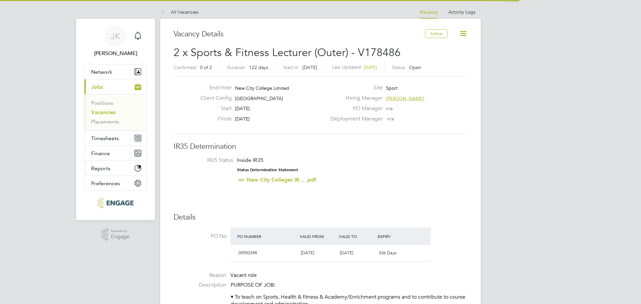  Describe the element at coordinates (97, 87) in the screenshot. I see `span: Jobs` at that location.